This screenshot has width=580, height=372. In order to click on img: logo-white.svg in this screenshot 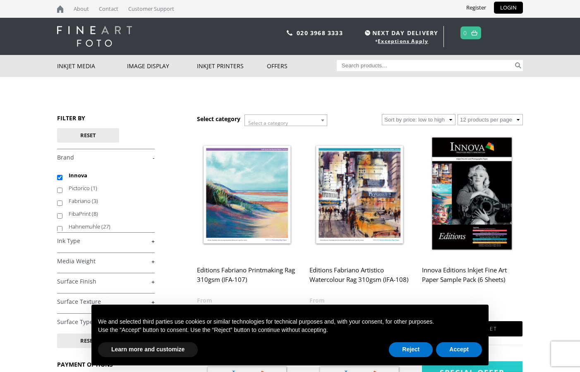, I will do `click(94, 36)`.